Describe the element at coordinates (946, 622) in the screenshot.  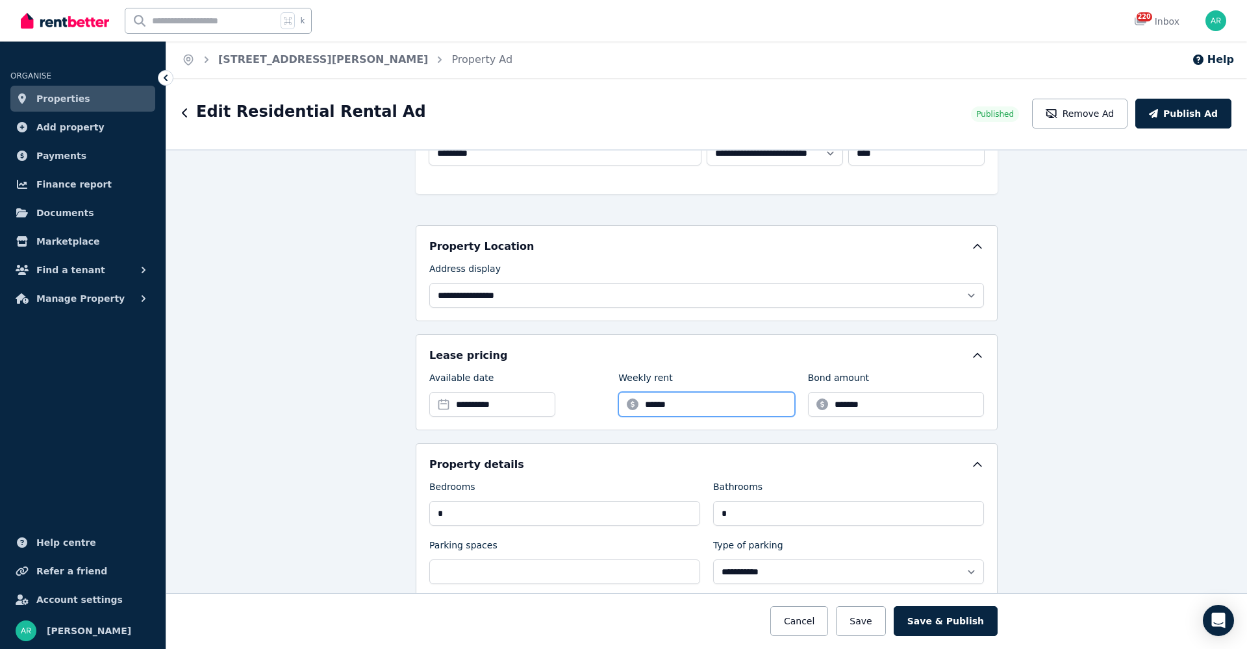
I see `button: Save & Publish` at that location.